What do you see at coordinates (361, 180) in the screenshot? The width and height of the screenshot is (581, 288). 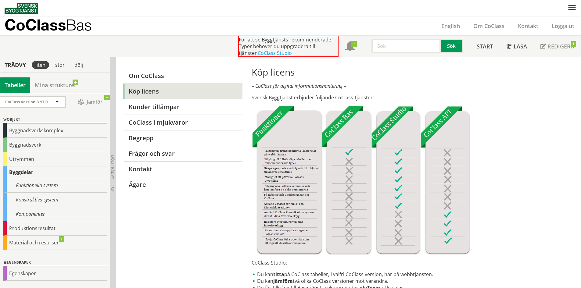 I see `img: Tjnster-Tabell_CoClassBas-Studio-API2022-12-22.jpg` at bounding box center [361, 180].